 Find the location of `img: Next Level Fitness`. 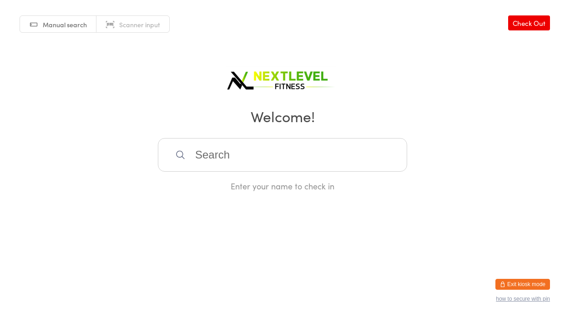

img: Next Level Fitness is located at coordinates (282, 78).